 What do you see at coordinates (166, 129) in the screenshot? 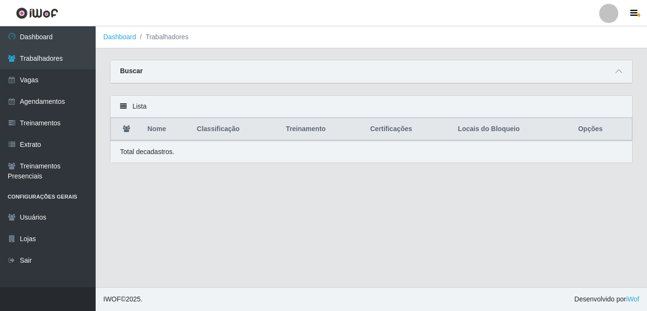
I see `th: Nome` at bounding box center [166, 129].